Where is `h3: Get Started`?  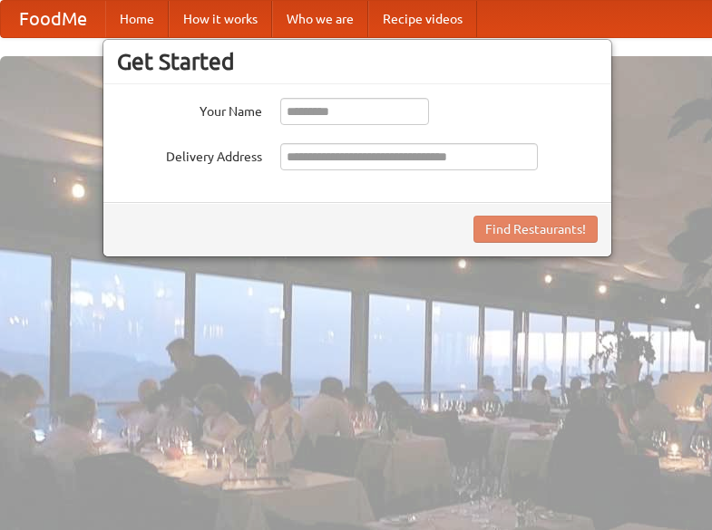 h3: Get Started is located at coordinates (357, 62).